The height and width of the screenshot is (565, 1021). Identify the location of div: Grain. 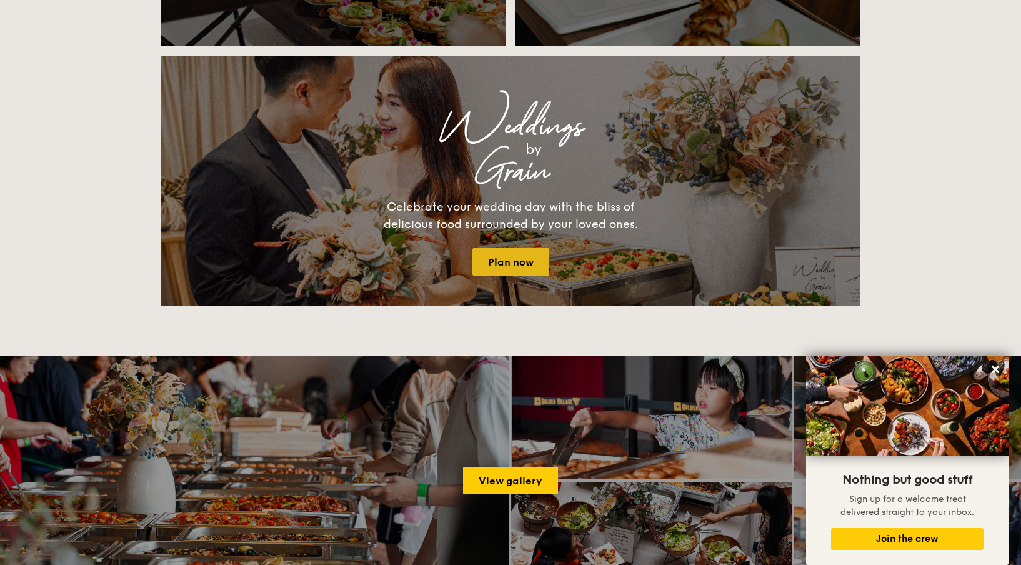
(511, 172).